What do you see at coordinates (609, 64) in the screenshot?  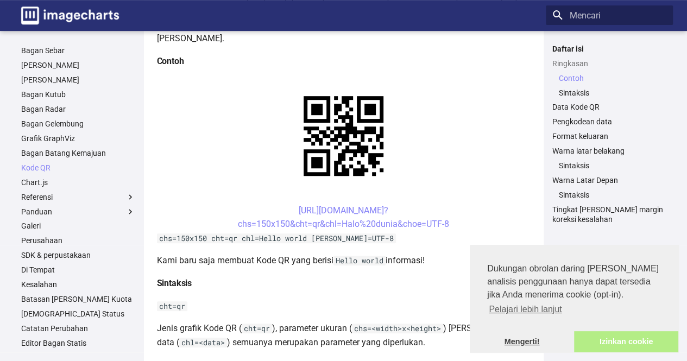 I see `a: Ringkasan` at bounding box center [609, 64].